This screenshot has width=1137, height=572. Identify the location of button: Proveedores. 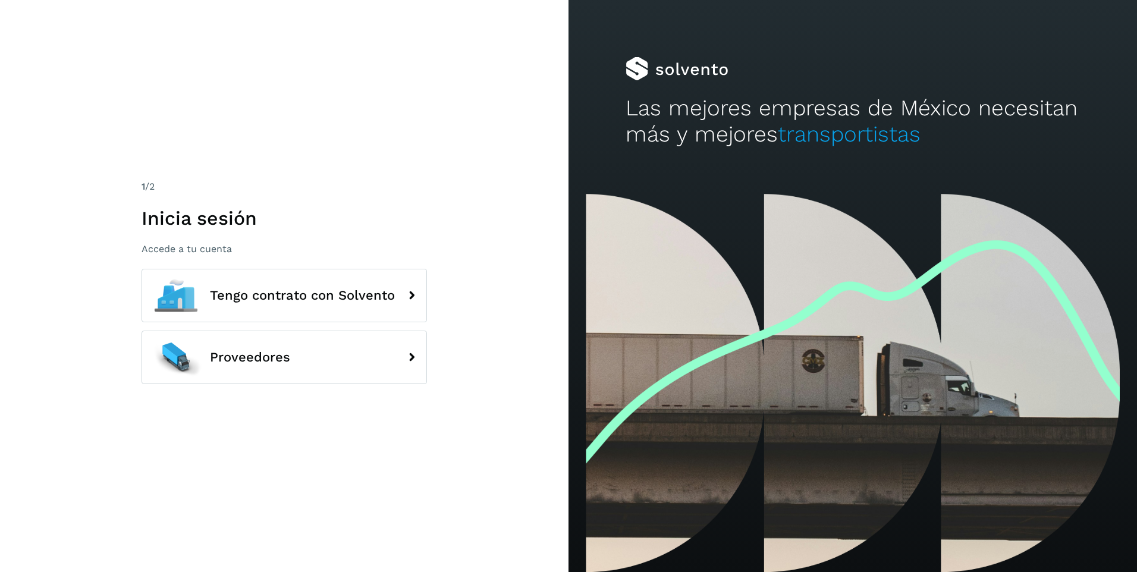
(284, 357).